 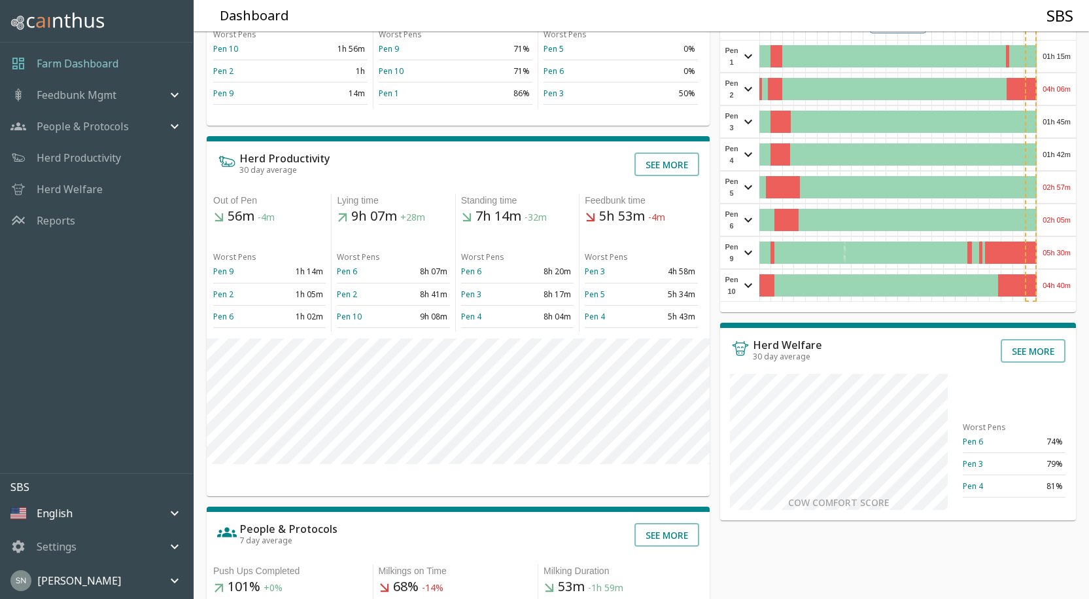 I want to click on td: 9h 08m, so click(x=422, y=316).